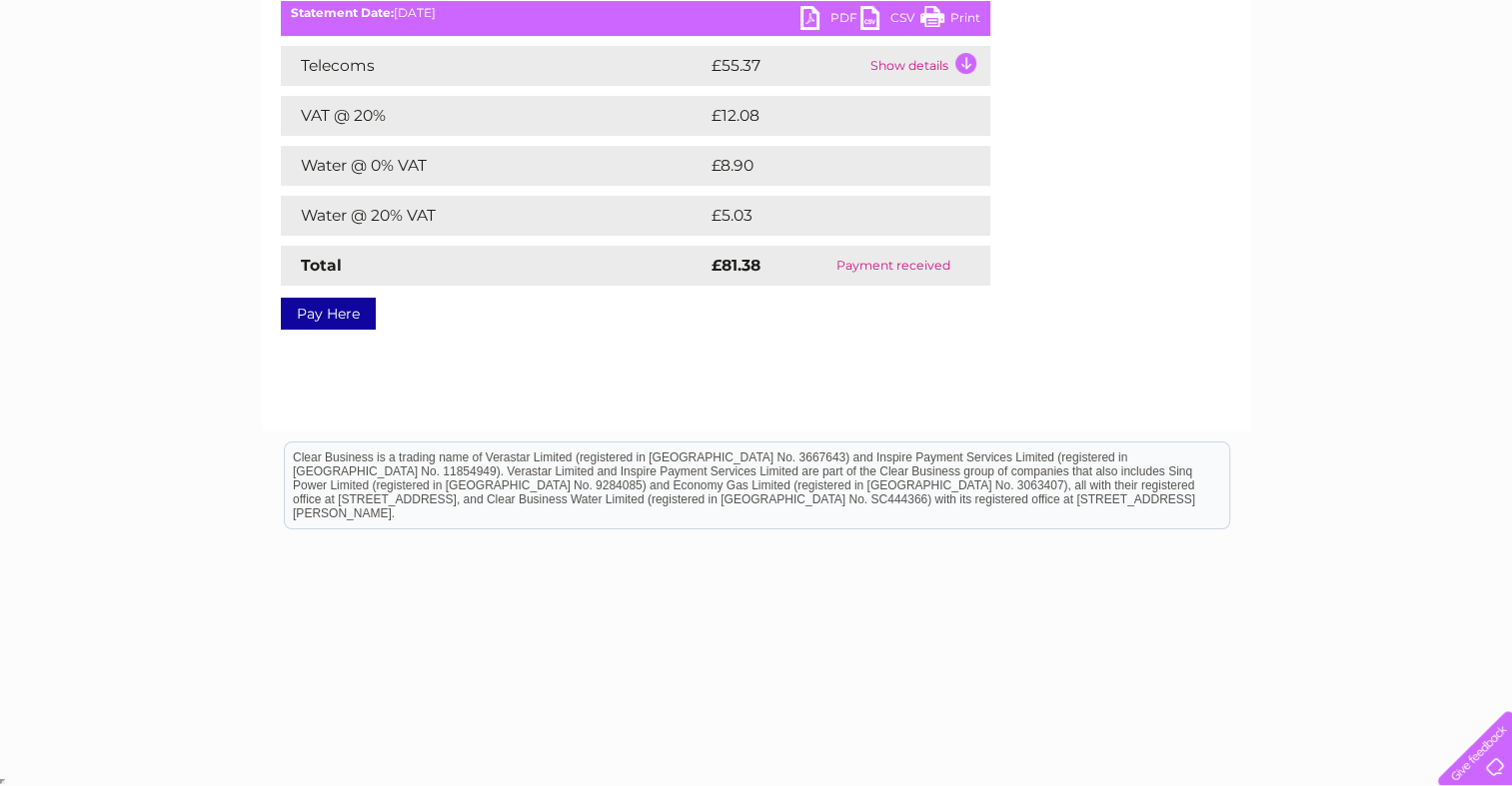  What do you see at coordinates (104, 82) in the screenshot?
I see `img: logo.png` at bounding box center [104, 82].